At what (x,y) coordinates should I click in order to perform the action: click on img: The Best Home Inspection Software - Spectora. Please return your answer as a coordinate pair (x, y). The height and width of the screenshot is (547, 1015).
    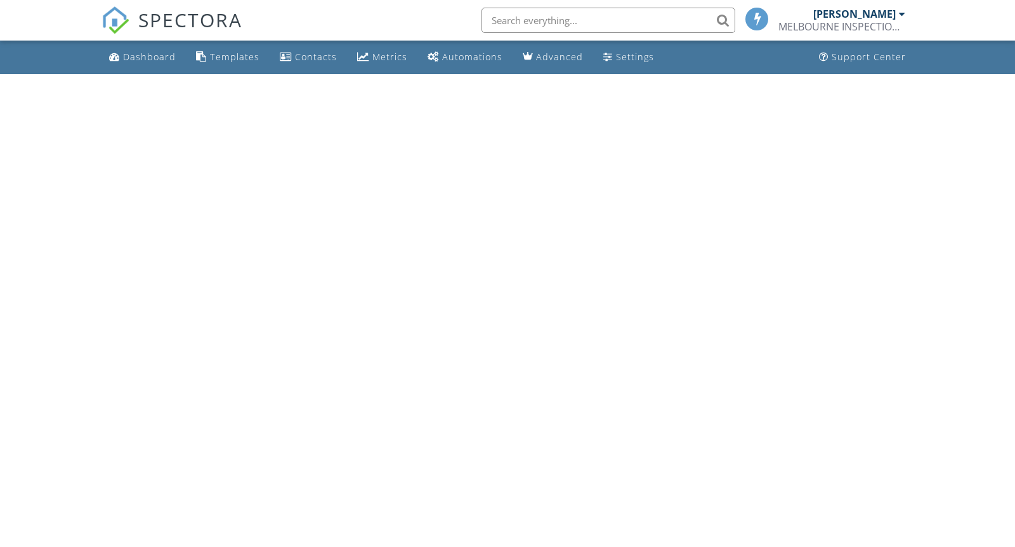
    Looking at the image, I should click on (115, 20).